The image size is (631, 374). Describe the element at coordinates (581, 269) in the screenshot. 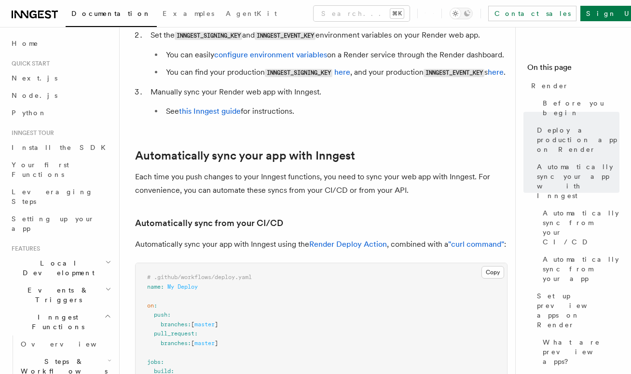

I see `span: Automatically sync from your app` at that location.